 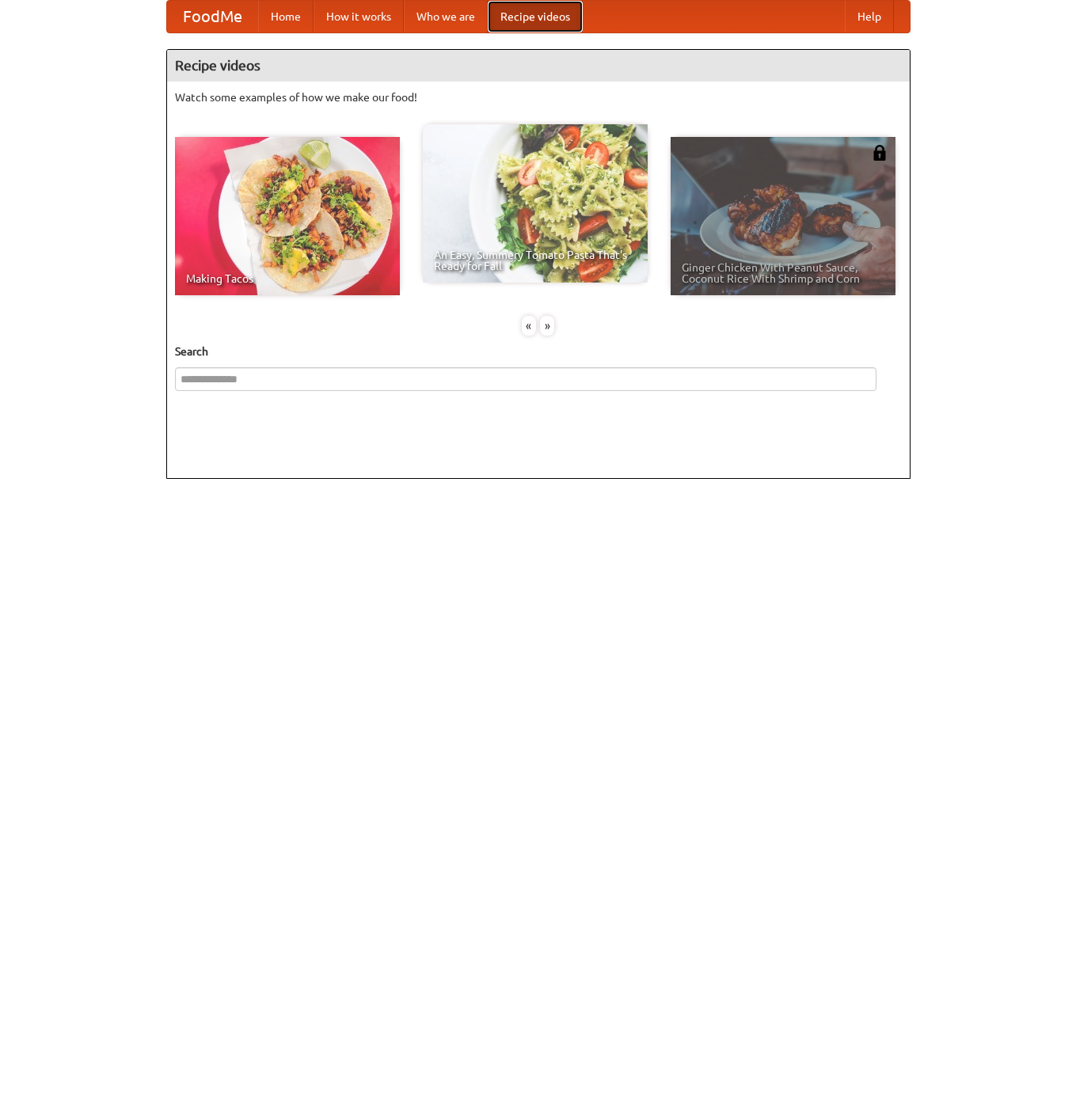 I want to click on h5: Search, so click(x=538, y=352).